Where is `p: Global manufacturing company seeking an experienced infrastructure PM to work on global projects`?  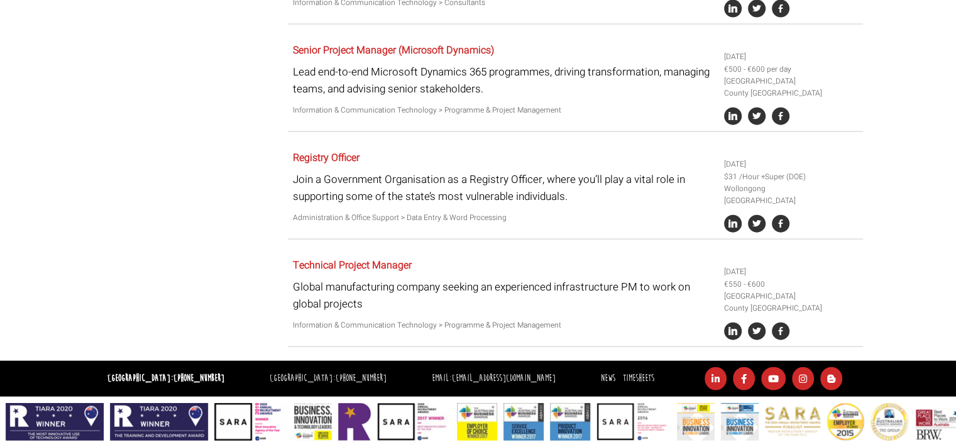 p: Global manufacturing company seeking an experienced infrastructure PM to work on global projects is located at coordinates (503, 295).